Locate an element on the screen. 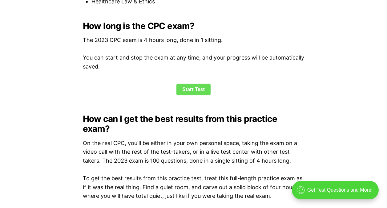 This screenshot has width=387, height=208. a: Start Test is located at coordinates (193, 89).